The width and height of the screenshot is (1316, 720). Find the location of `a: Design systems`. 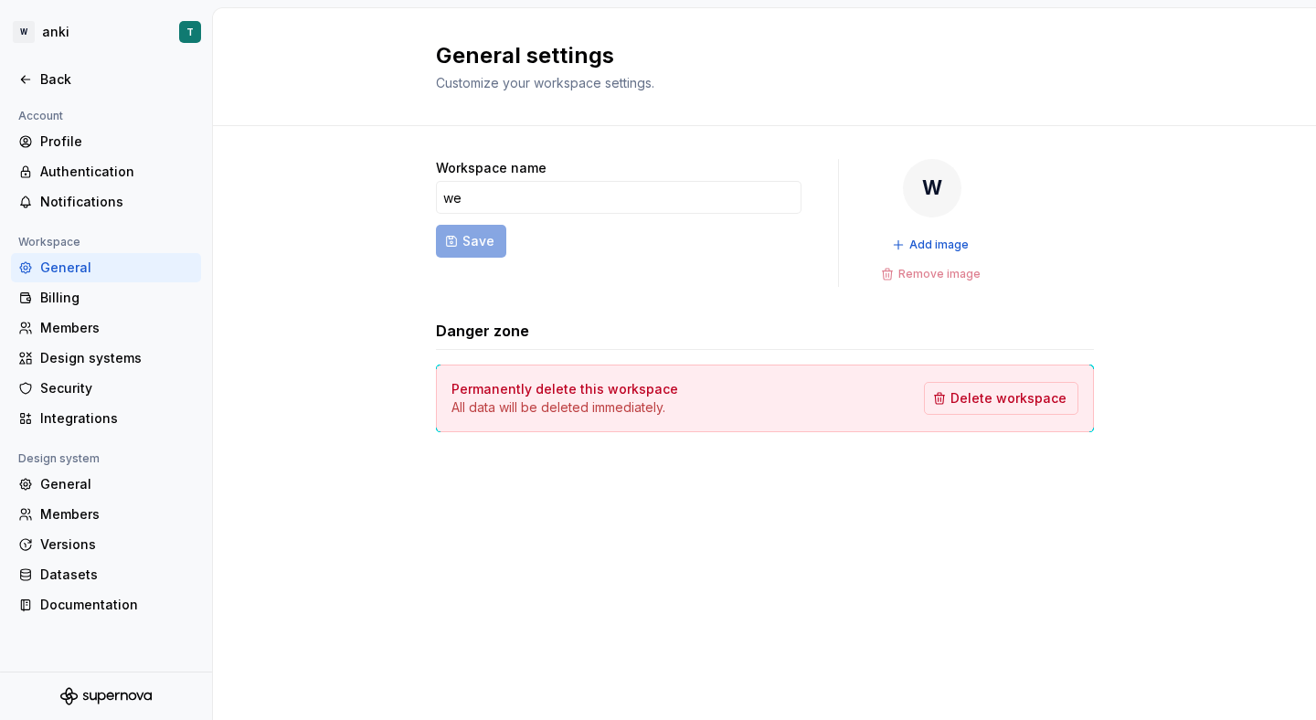

a: Design systems is located at coordinates (106, 358).